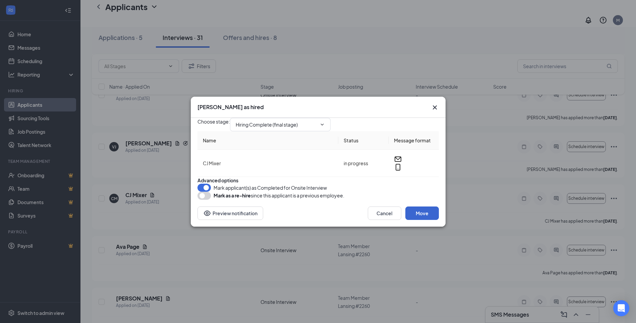  Describe the element at coordinates (364, 163) in the screenshot. I see `td: in progress` at that location.